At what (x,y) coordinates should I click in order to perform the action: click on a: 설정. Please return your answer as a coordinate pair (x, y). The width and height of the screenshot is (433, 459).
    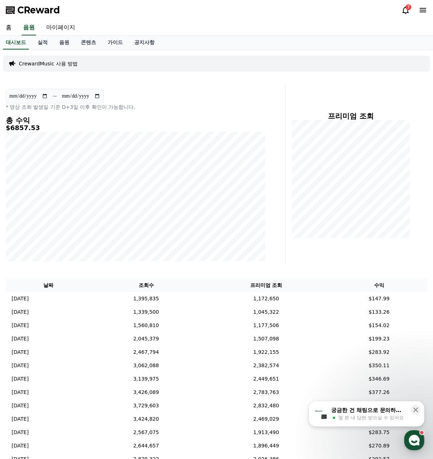
    Looking at the image, I should click on (116, 238).